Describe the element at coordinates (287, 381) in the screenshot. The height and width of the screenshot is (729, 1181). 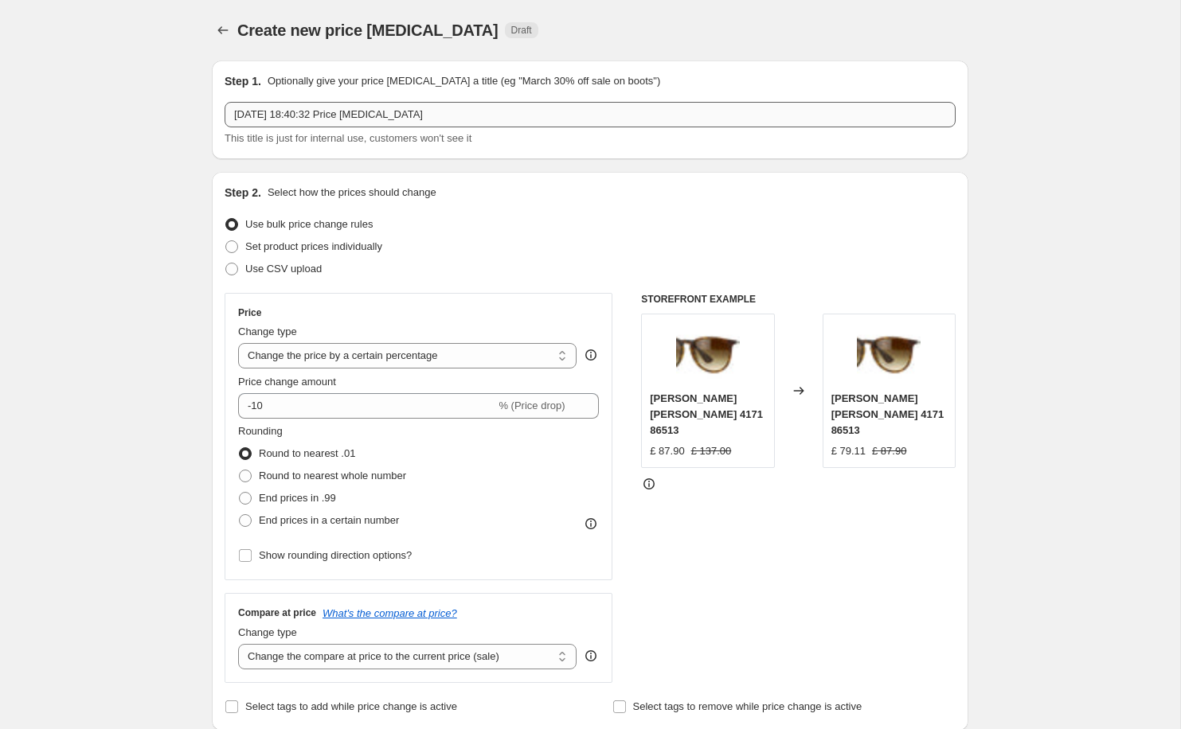
I see `span: Price change amount` at that location.